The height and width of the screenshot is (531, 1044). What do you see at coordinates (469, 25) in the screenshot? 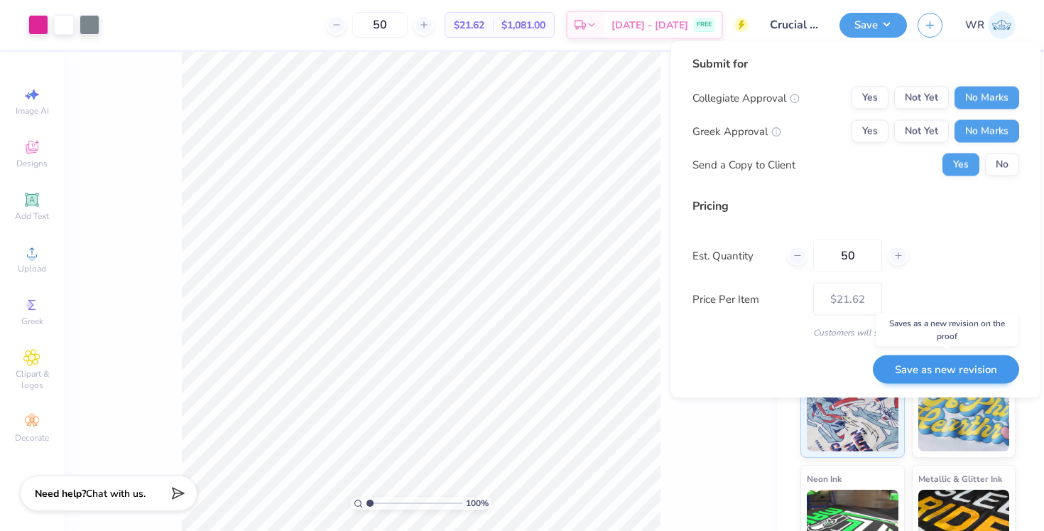
I see `span: $21.62` at bounding box center [469, 25].